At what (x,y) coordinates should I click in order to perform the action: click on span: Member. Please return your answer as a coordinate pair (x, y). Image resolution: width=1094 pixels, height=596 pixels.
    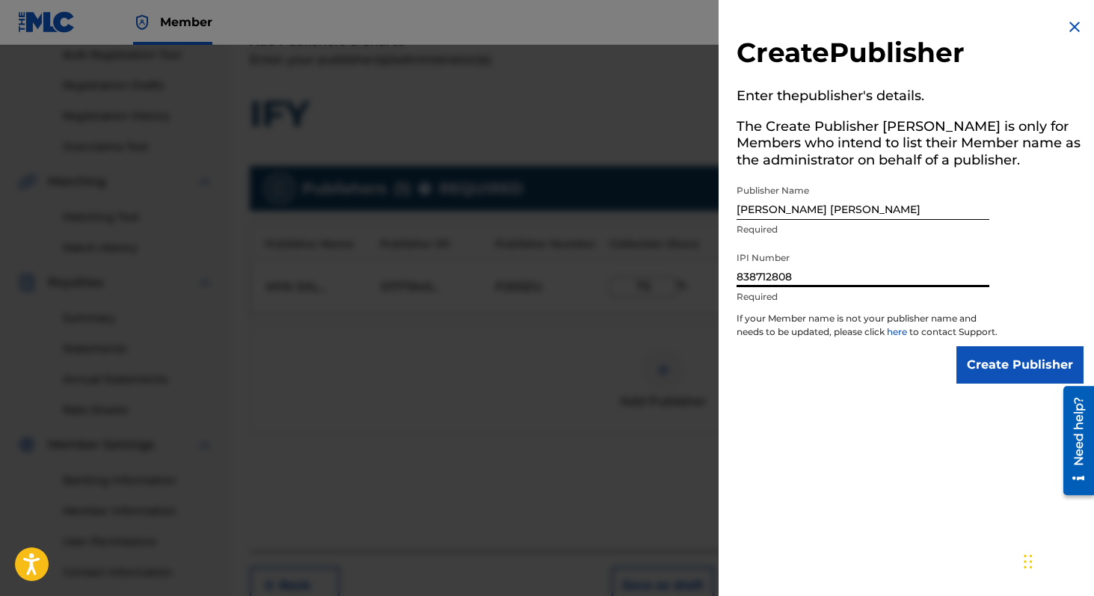
    Looking at the image, I should click on (186, 22).